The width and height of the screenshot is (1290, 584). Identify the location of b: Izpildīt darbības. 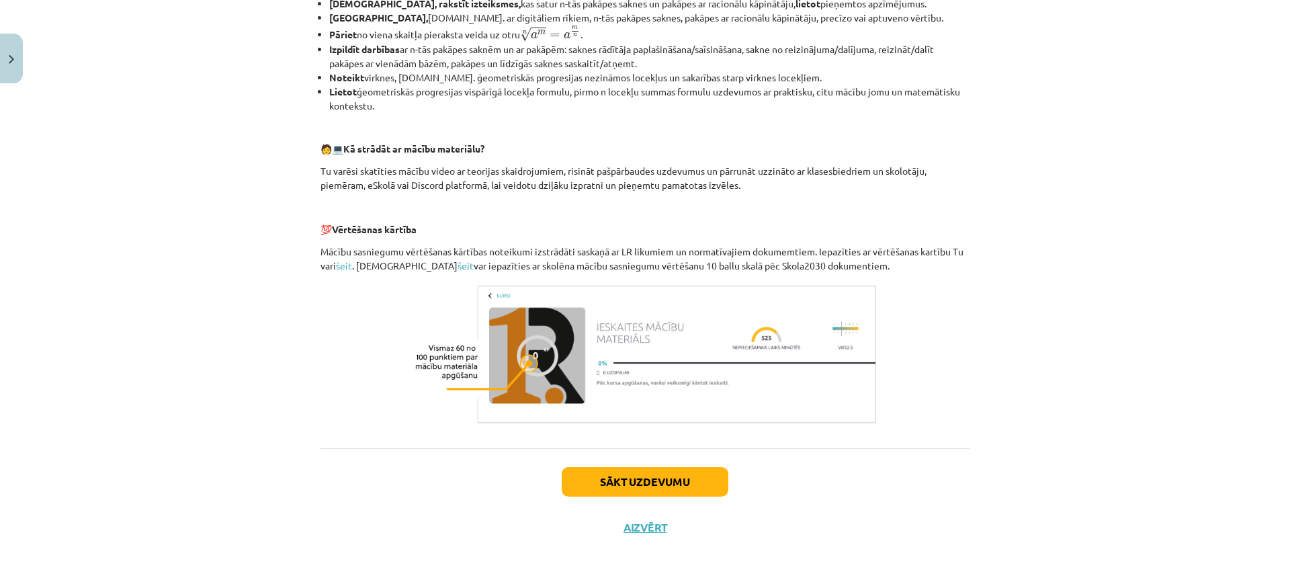
(364, 49).